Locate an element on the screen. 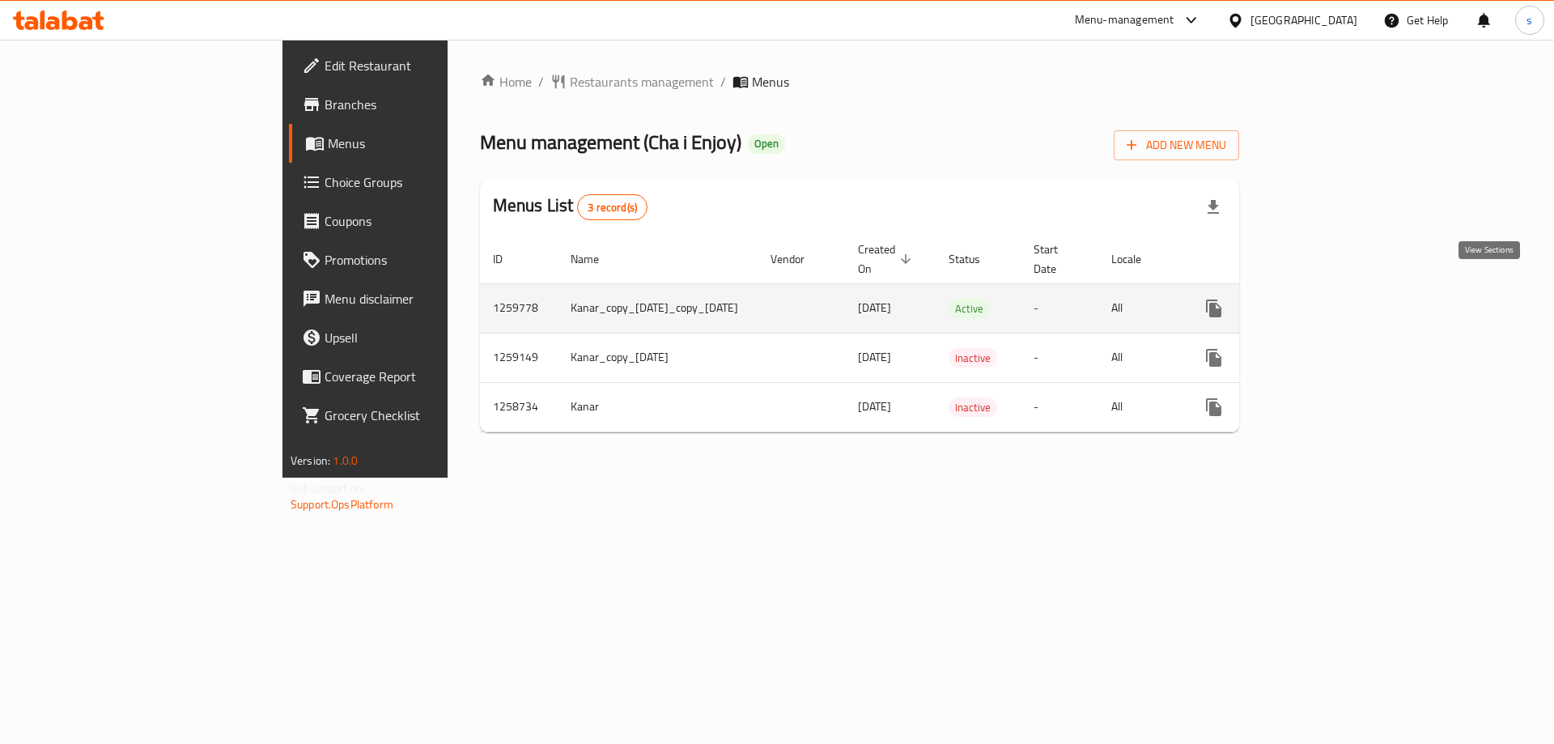 The width and height of the screenshot is (1554, 744). a: Edit Restaurant is located at coordinates (415, 66).